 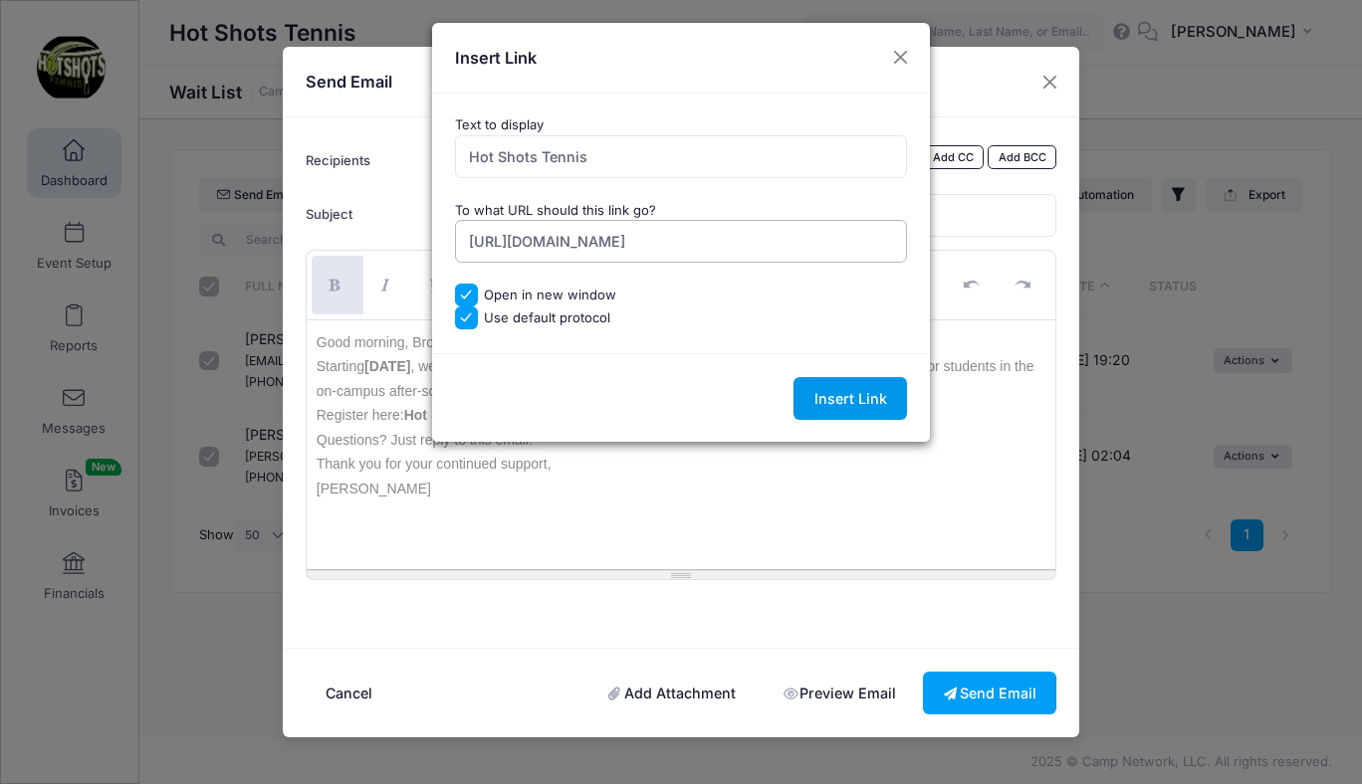 What do you see at coordinates (466, 295) in the screenshot?
I see `input: Open in new window` at bounding box center [466, 295].